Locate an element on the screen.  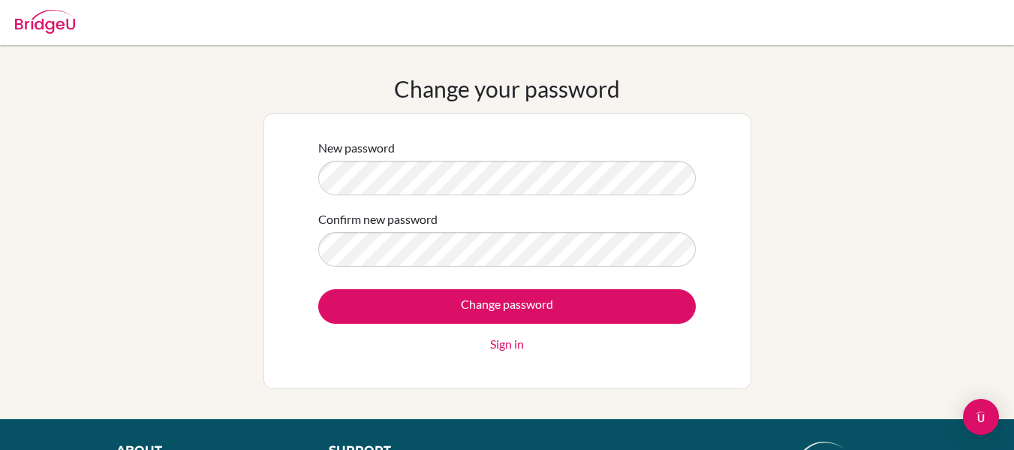
label: Confirm new password is located at coordinates (377, 219).